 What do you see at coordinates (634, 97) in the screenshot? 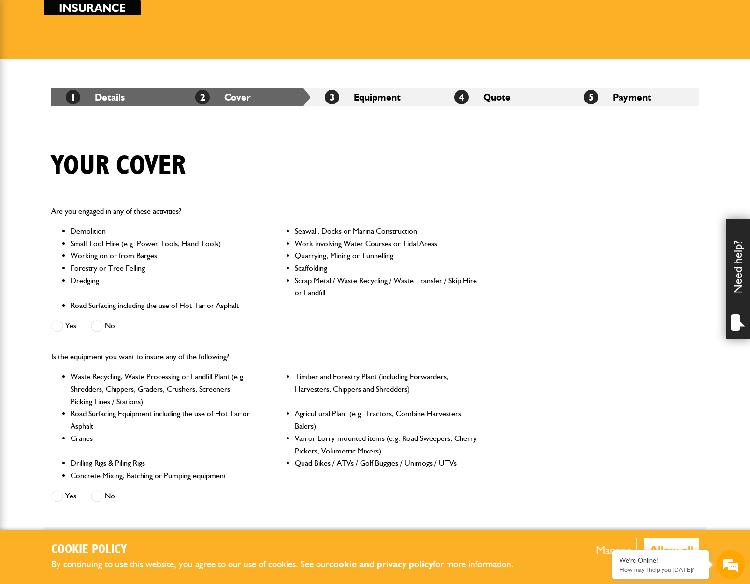
I see `li: Payment` at bounding box center [634, 97].